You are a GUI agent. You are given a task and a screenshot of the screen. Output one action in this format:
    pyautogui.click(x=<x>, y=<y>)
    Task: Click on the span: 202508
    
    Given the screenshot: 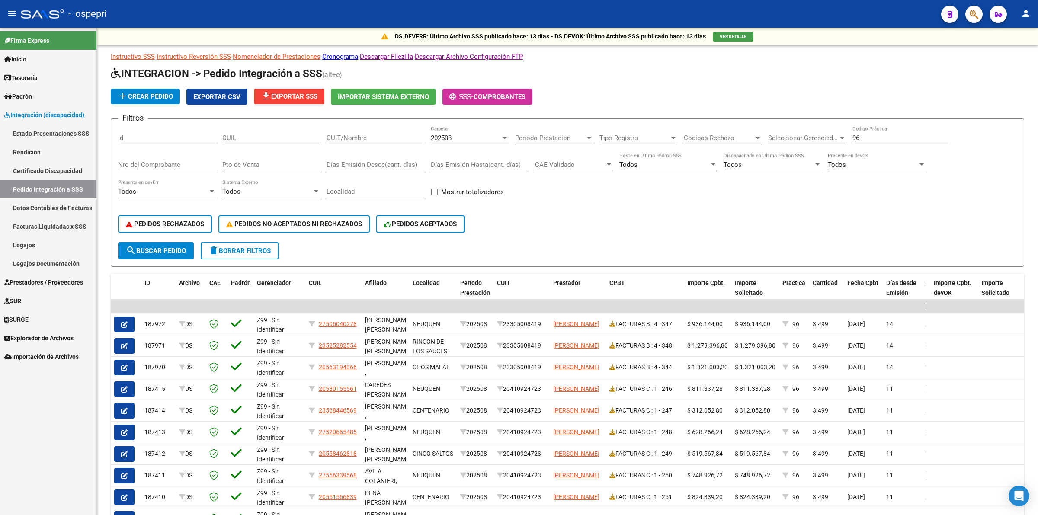 What is the action you would take?
    pyautogui.click(x=441, y=138)
    